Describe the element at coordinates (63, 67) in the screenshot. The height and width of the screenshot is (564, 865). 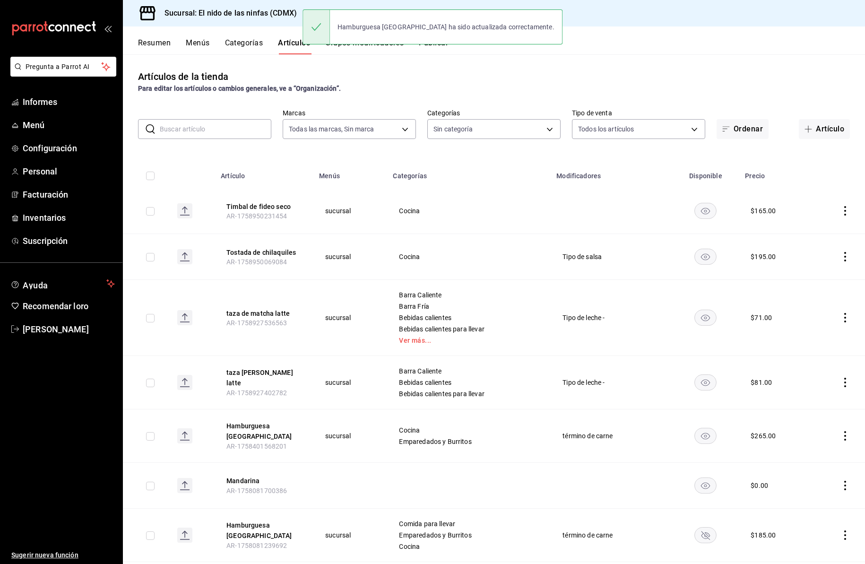
I see `button: Pregunta a Parrot AI` at that location.